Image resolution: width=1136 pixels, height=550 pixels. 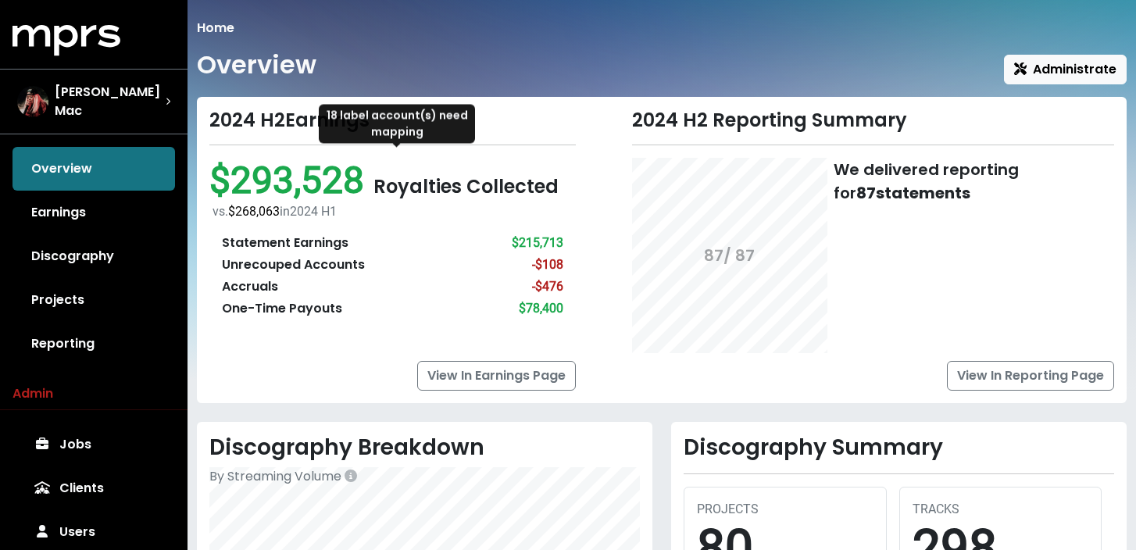 I want to click on img: The selected account / producer, so click(x=33, y=102).